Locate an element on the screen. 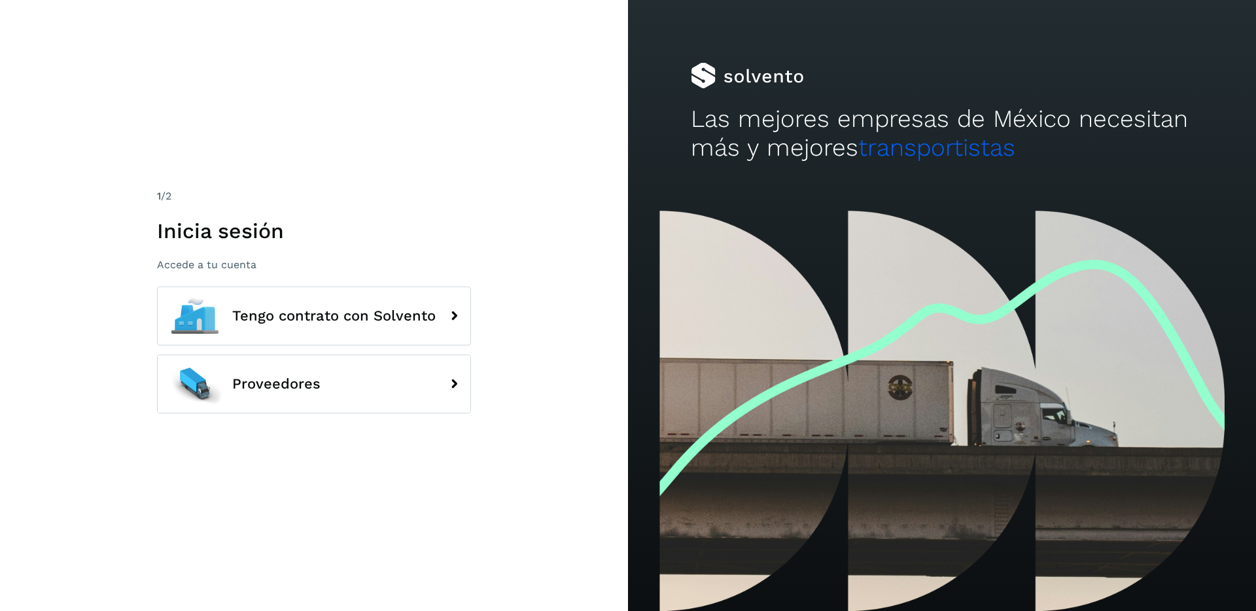  button: Tengo contrato con Solvento is located at coordinates (314, 316).